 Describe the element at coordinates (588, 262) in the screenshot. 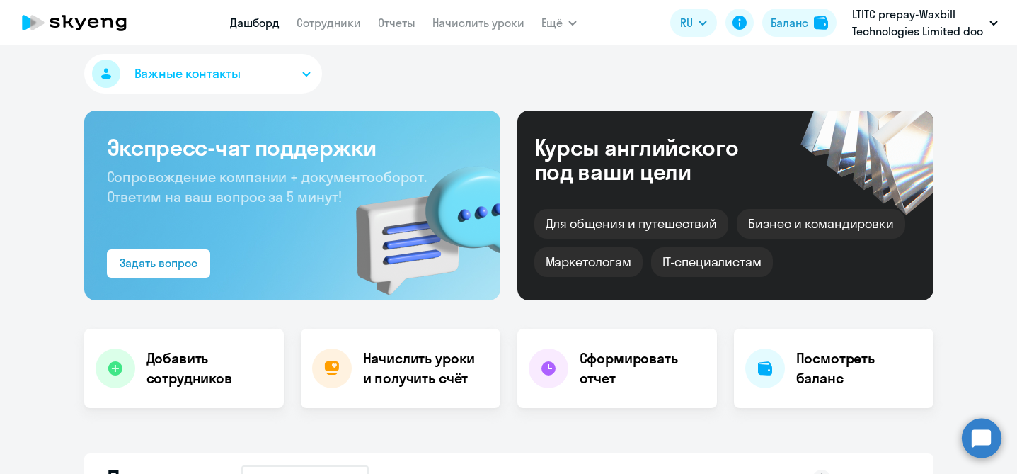

I see `div: Маркетологам` at that location.